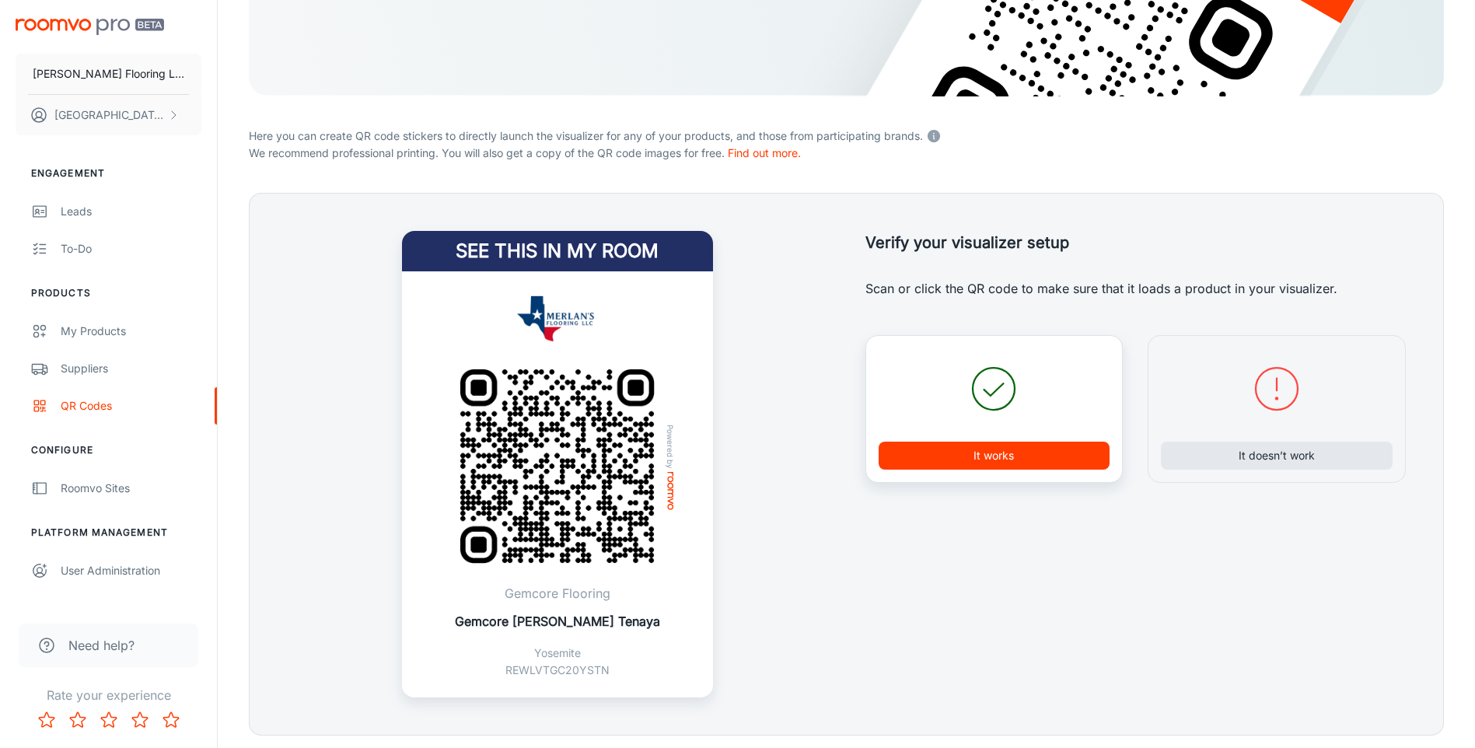  What do you see at coordinates (846, 153) in the screenshot?
I see `p: We recommend professional printing. You will also get a copy of the QR code images for free.` at bounding box center [846, 153].